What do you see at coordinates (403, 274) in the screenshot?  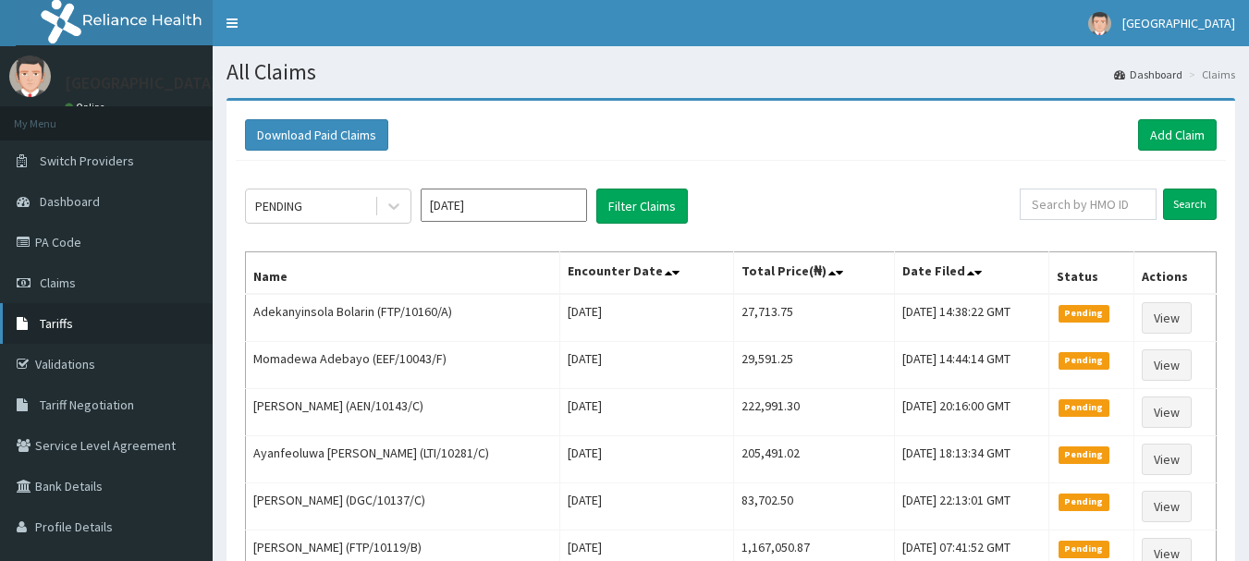 I see `th: Name` at bounding box center [403, 274].